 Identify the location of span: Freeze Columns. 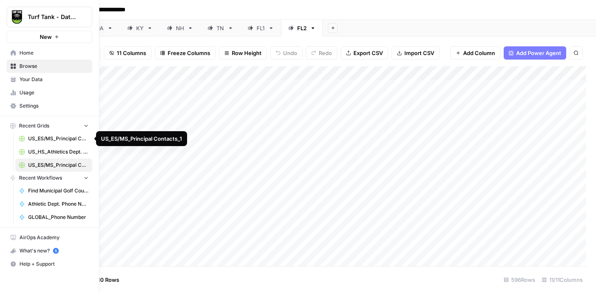
(189, 53).